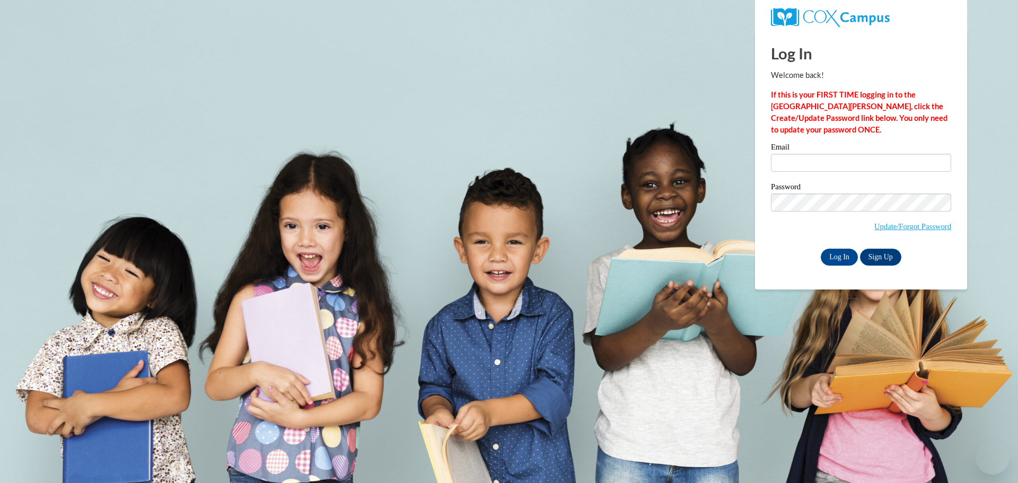  Describe the element at coordinates (861, 188) in the screenshot. I see `label: Password` at that location.